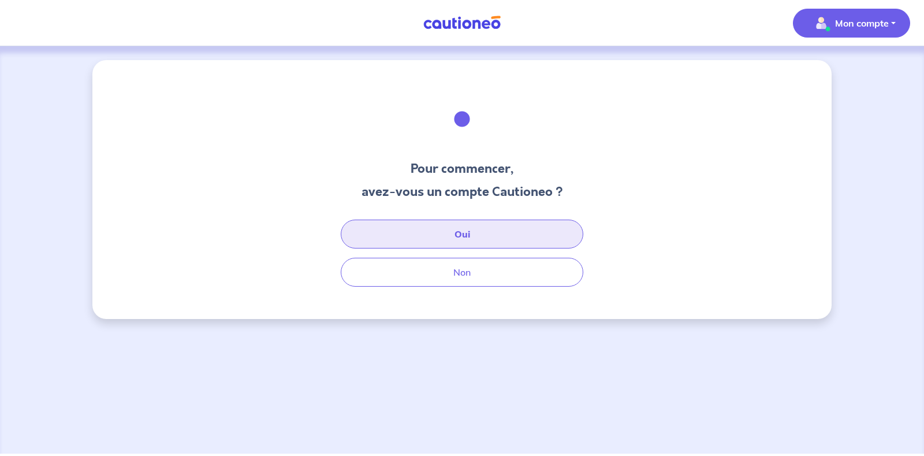 The image size is (924, 456). I want to click on button: Oui, so click(462, 234).